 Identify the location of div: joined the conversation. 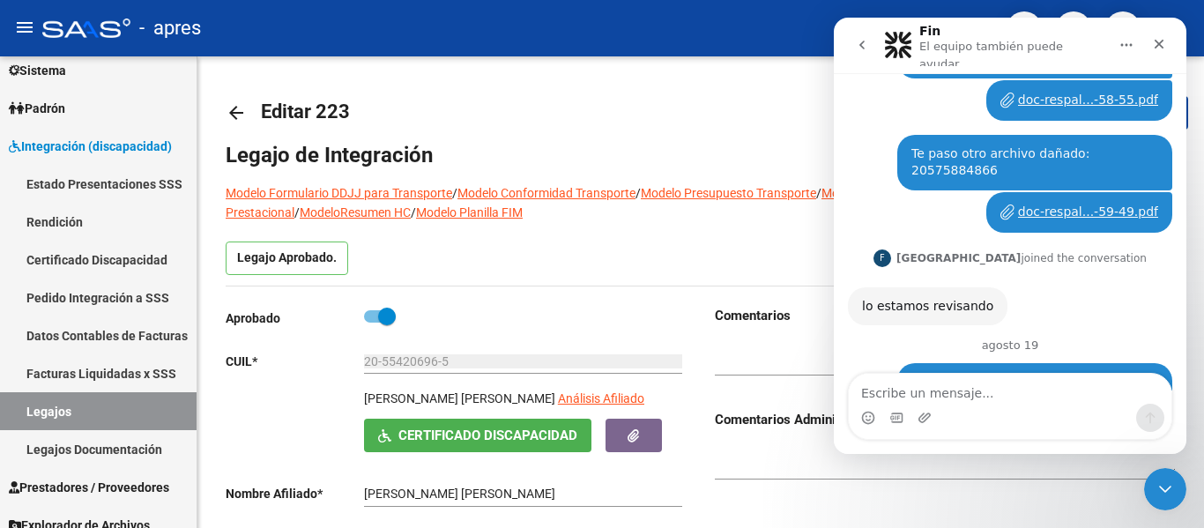
(188, 241).